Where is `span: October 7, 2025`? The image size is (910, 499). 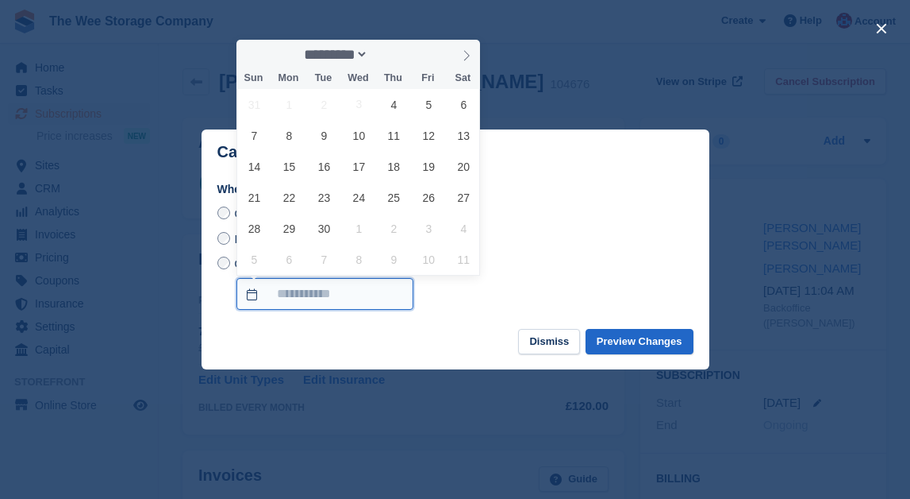
span: October 7, 2025 is located at coordinates (324, 259).